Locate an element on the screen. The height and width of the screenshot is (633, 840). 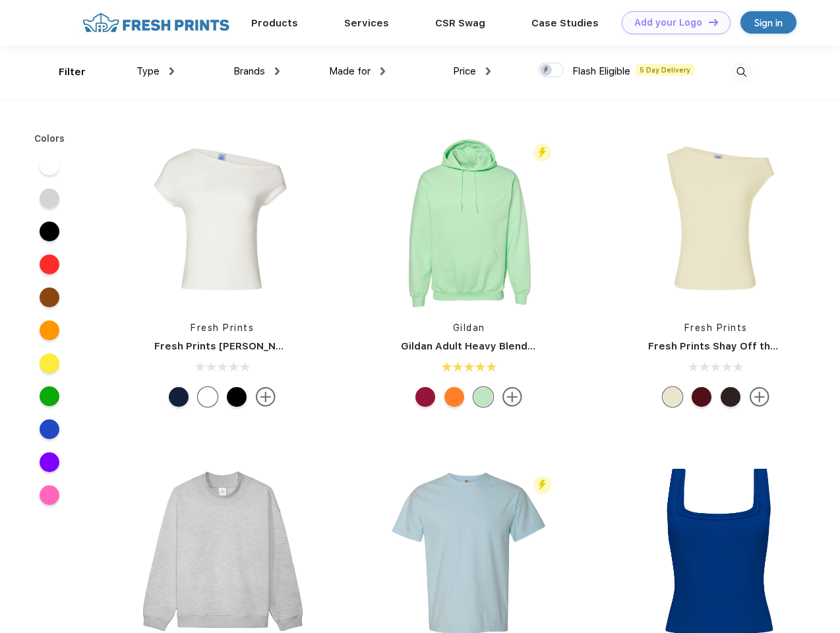
div: Navy is located at coordinates (179, 397).